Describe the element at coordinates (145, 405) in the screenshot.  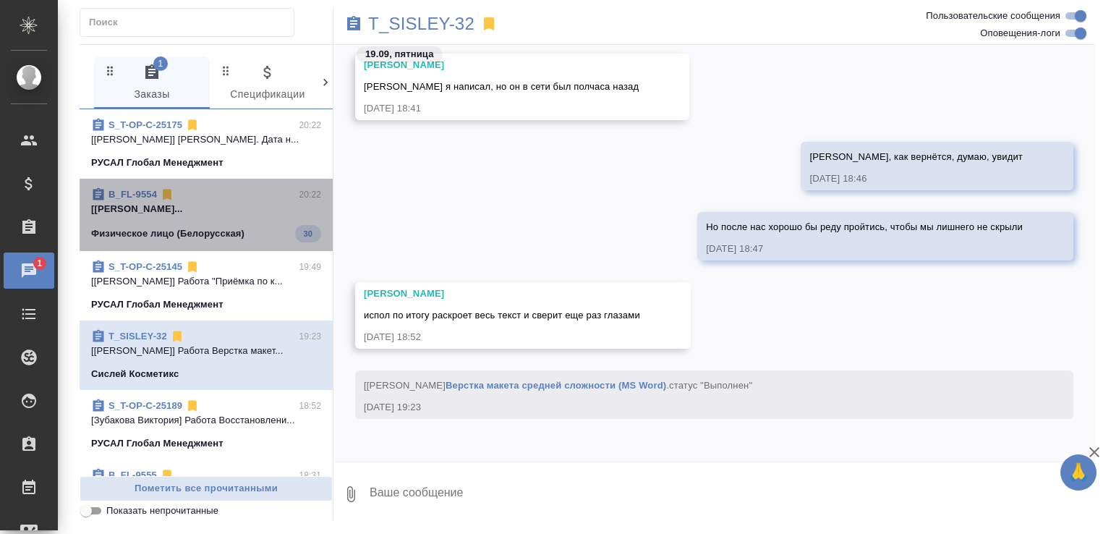
I see `a: S_T-OP-C-25189` at that location.